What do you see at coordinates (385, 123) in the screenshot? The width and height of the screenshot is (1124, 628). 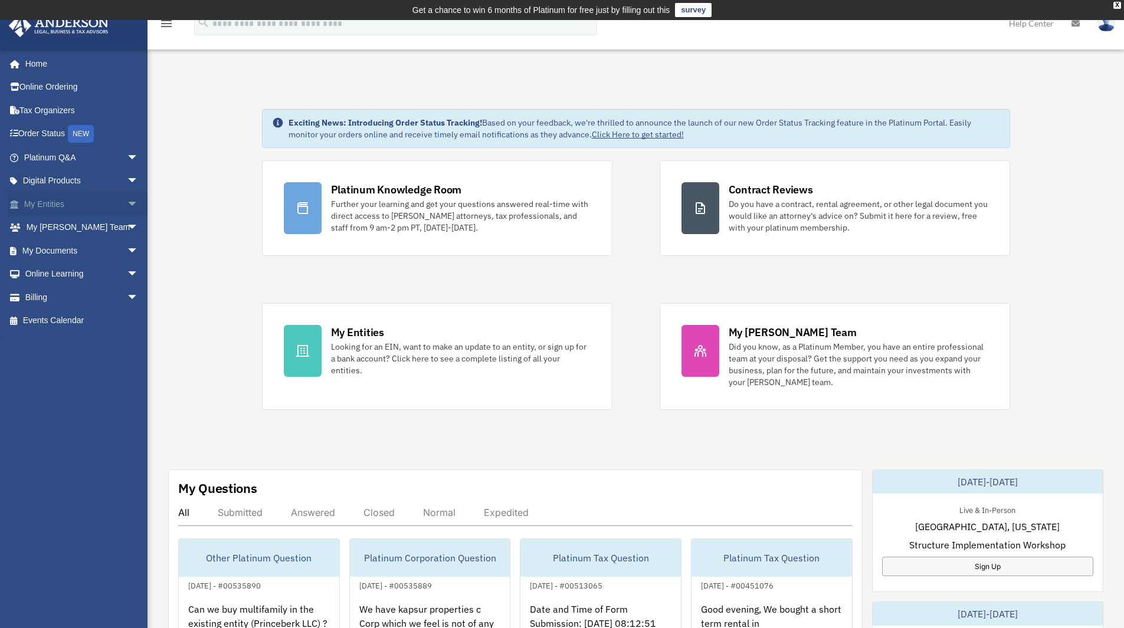 I see `strong: Exciting News: Introducing Order Status Tracking!` at bounding box center [385, 123].